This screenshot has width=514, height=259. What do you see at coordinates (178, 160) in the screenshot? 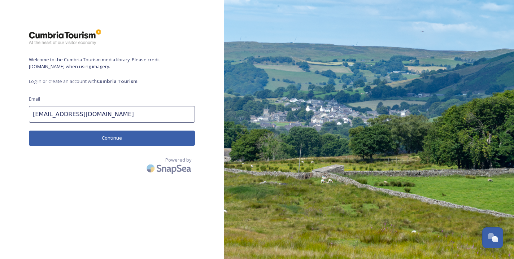
I see `span: Powered by` at bounding box center [178, 160].